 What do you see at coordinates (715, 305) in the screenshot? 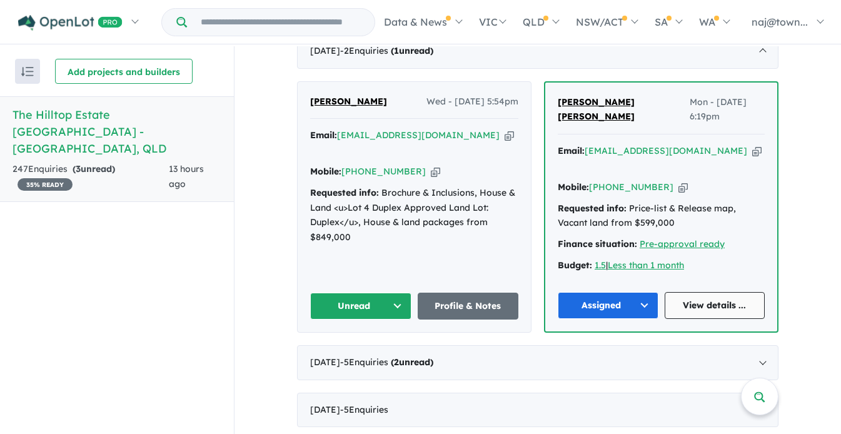
I see `a: View details ...` at bounding box center [715, 305].